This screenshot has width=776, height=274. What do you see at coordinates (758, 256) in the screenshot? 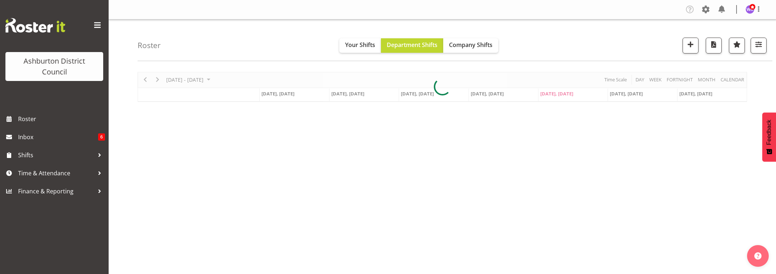
I see `img: help-xxl-2.png` at bounding box center [758, 256].